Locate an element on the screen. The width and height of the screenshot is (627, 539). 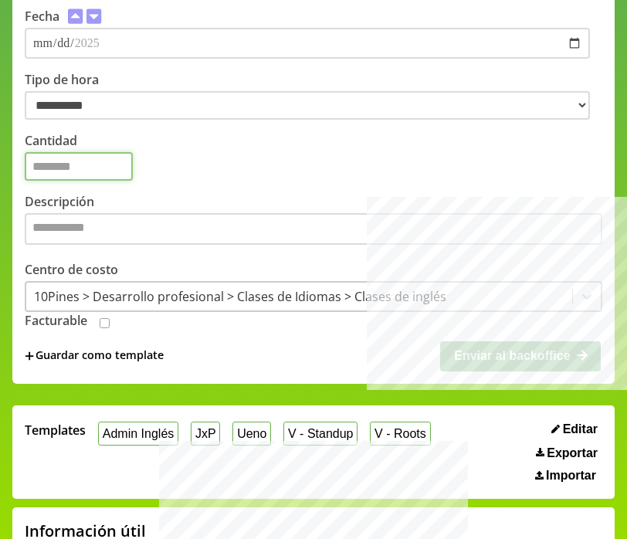
button: Editar is located at coordinates (575, 429).